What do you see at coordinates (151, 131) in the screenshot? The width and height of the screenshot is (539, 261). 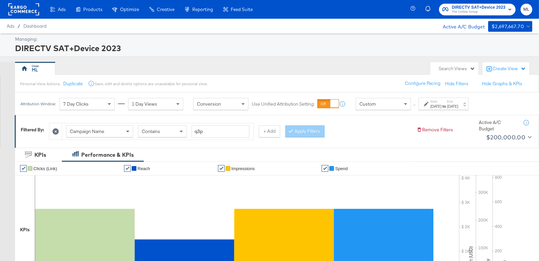 I see `span: Contains` at bounding box center [151, 131].